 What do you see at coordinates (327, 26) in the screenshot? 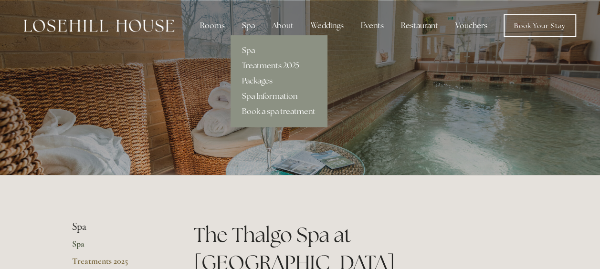
I see `div: Weddings` at bounding box center [327, 26].